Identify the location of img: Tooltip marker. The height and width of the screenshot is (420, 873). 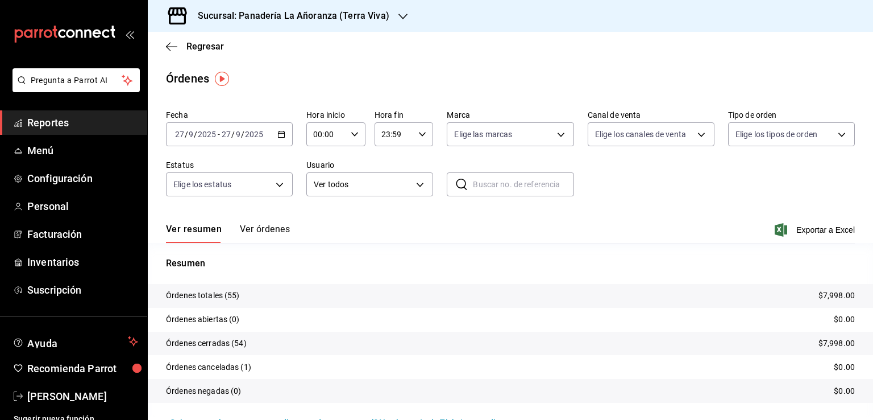
(222, 78).